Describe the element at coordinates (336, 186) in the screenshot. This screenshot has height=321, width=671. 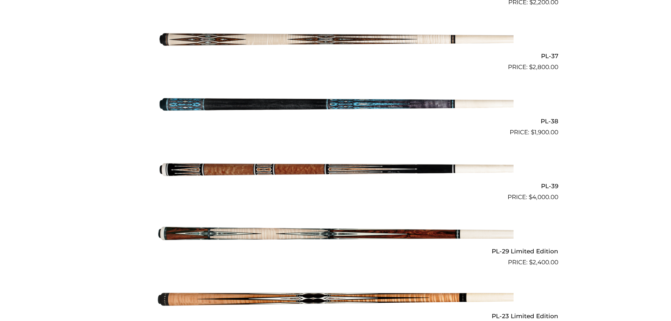
I see `h2: PL-39` at that location.